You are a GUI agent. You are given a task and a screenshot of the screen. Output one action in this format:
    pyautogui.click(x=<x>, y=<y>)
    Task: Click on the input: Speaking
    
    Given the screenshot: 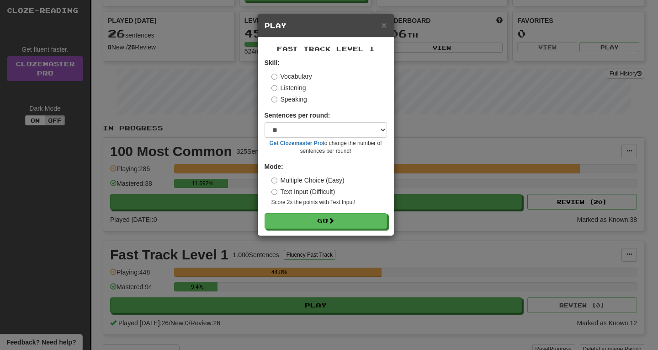 What is the action you would take?
    pyautogui.click(x=274, y=99)
    